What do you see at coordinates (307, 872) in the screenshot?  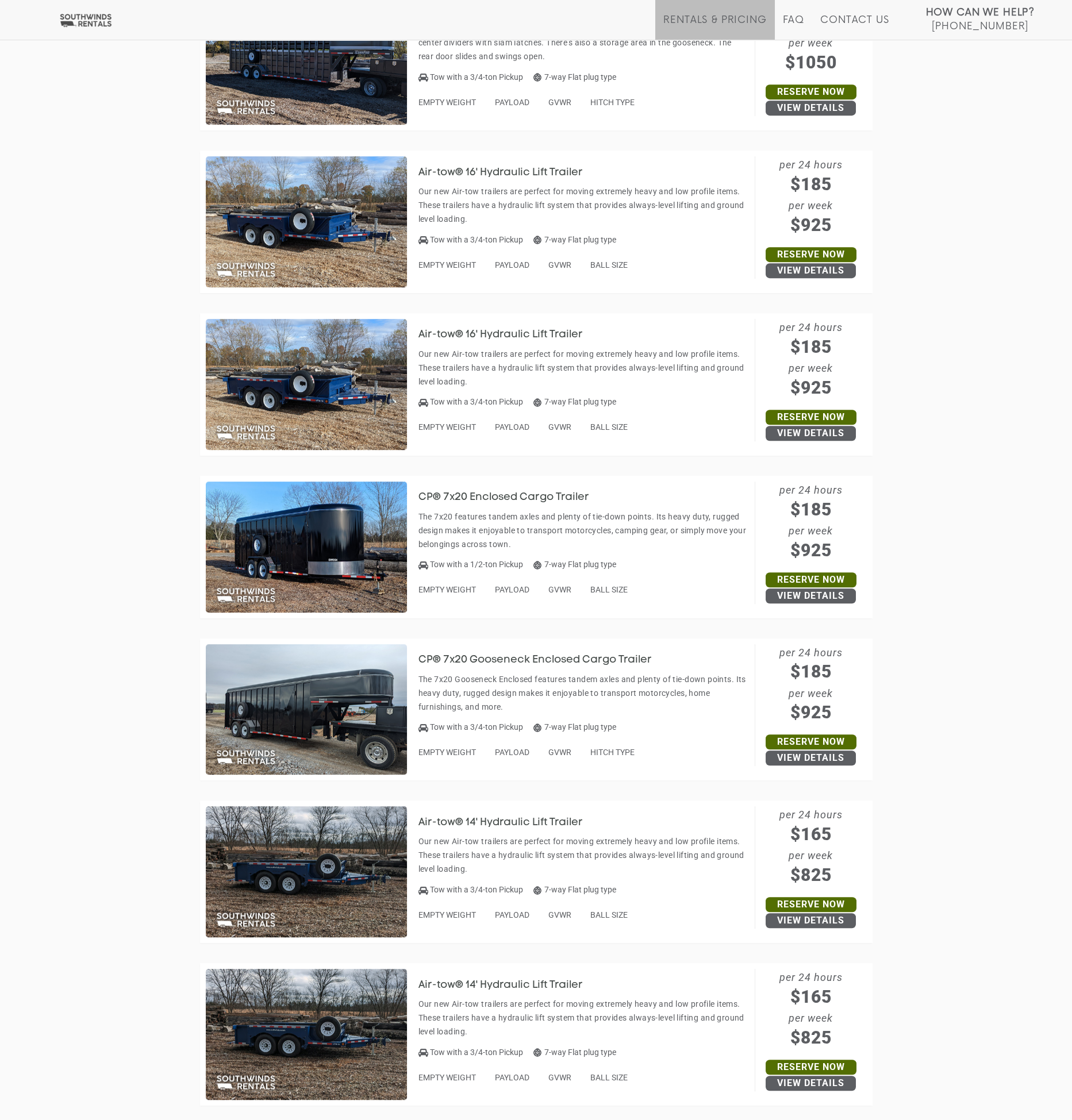 I see `img: SW059 - Air-tow 14' Hydraulic Lift Trailer` at bounding box center [307, 872].